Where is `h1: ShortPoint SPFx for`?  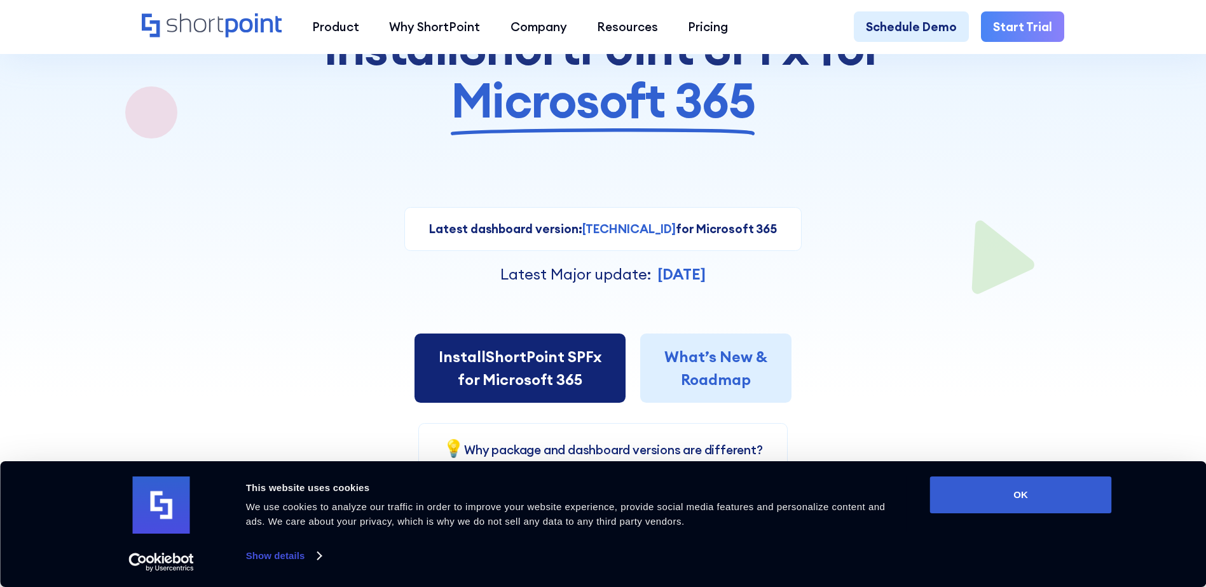
h1: ShortPoint SPFx for is located at coordinates (603, 74).